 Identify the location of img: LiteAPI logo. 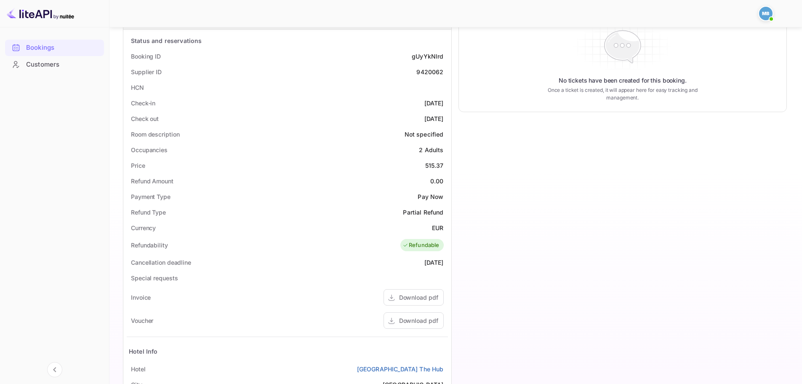
(40, 13).